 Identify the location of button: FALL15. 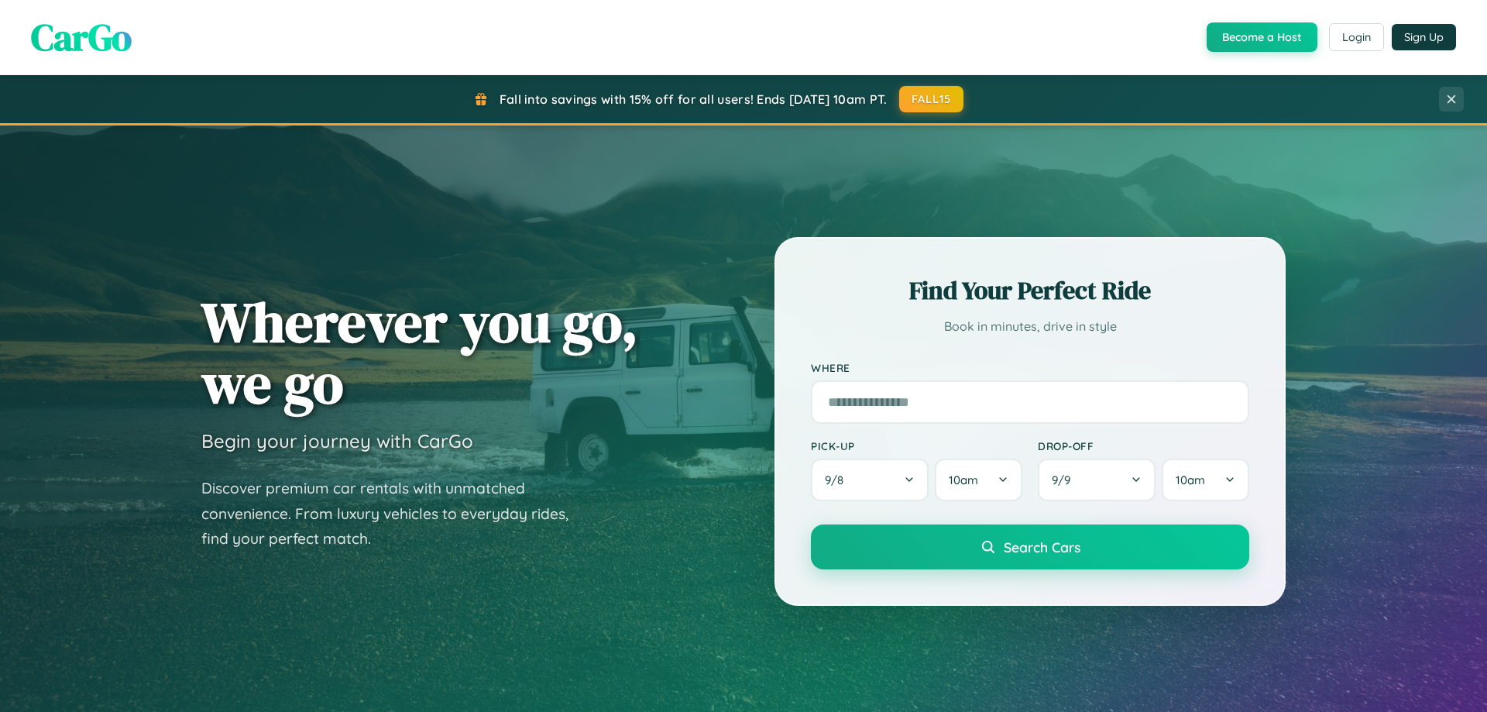
(932, 99).